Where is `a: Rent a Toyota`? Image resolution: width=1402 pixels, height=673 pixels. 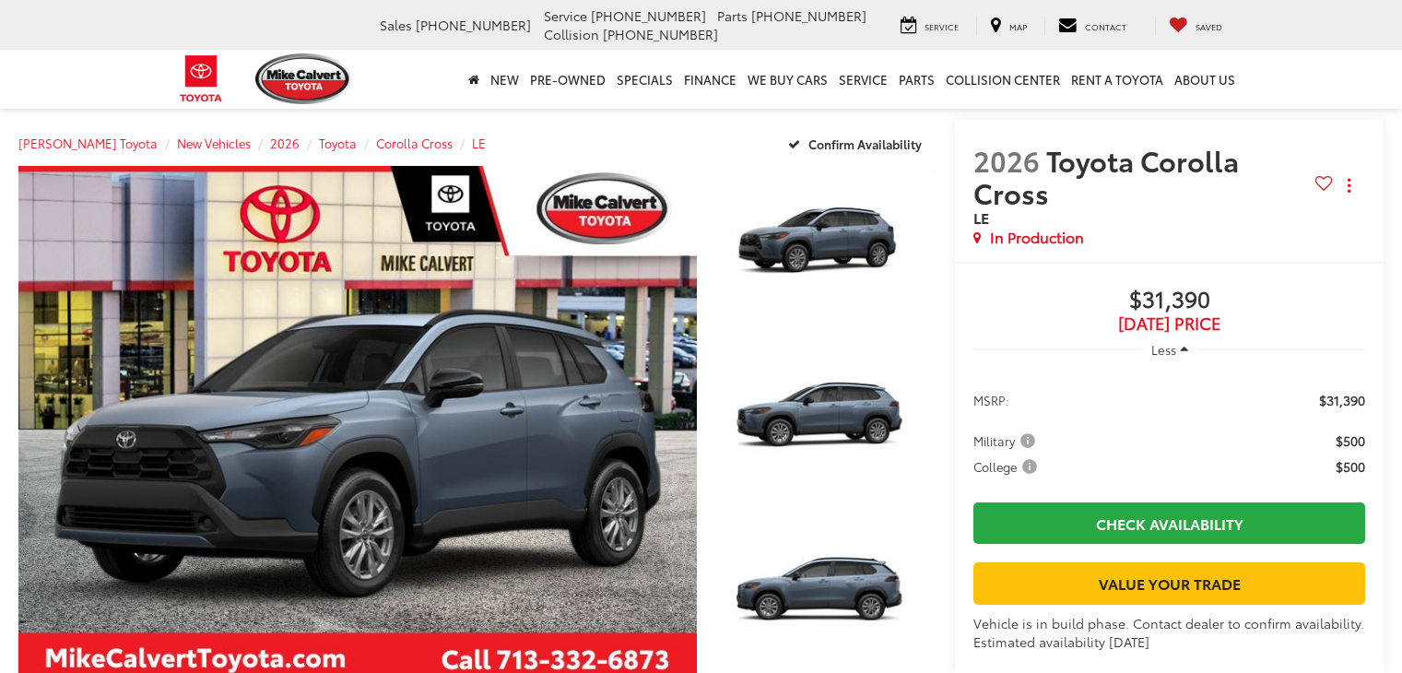 a: Rent a Toyota is located at coordinates (1117, 79).